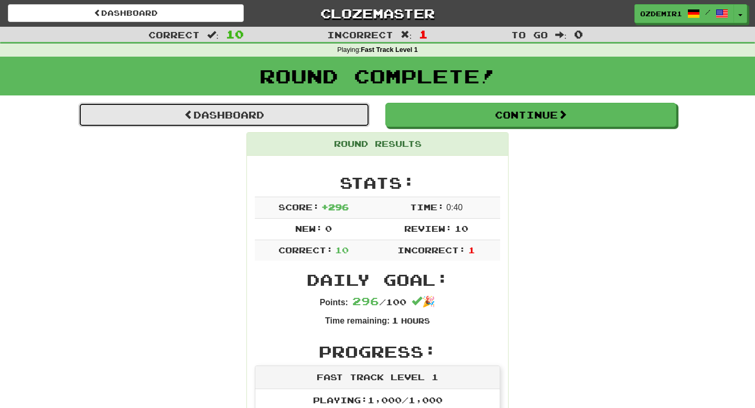  What do you see at coordinates (365, 301) in the screenshot?
I see `span: 296` at bounding box center [365, 301].